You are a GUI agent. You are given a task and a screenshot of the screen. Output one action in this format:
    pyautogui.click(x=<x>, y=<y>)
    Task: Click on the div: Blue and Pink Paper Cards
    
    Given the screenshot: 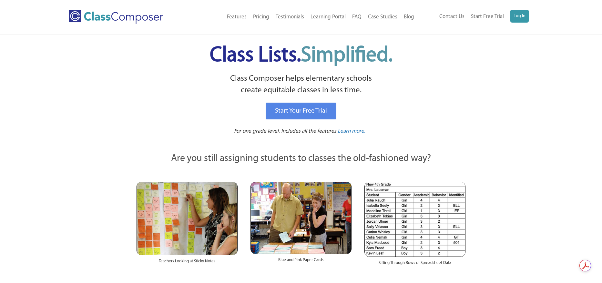 What is the action you would take?
    pyautogui.click(x=301, y=262)
    